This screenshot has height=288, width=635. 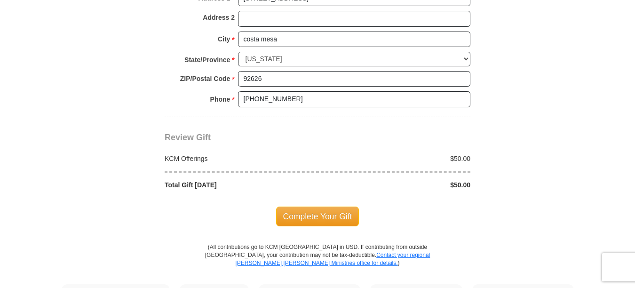 I want to click on strong: Phone, so click(x=220, y=99).